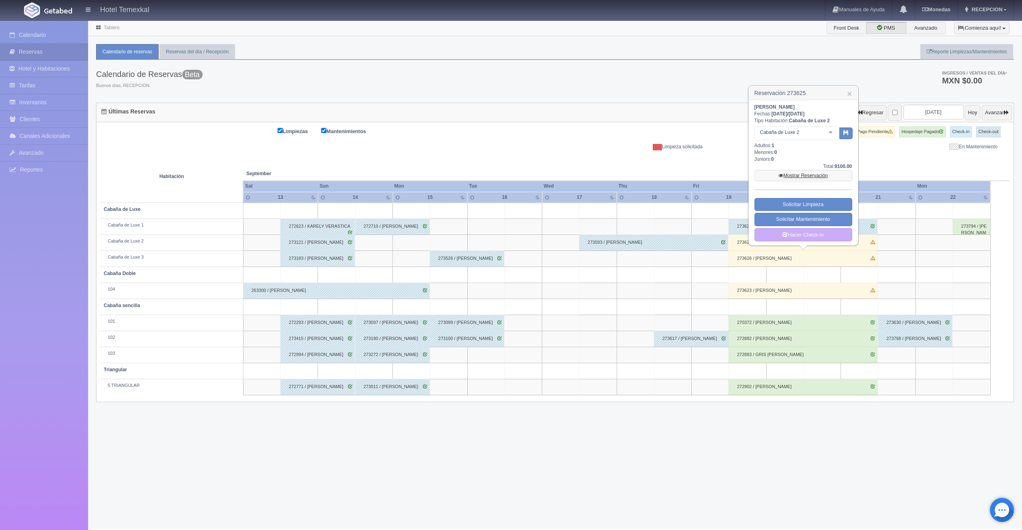  Describe the element at coordinates (790, 132) in the screenshot. I see `span: Cabaña de Luxe 2` at that location.